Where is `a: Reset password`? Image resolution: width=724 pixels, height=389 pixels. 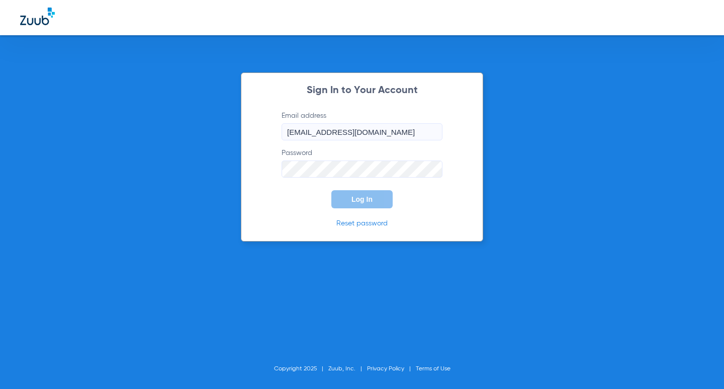 a: Reset password is located at coordinates (362, 223).